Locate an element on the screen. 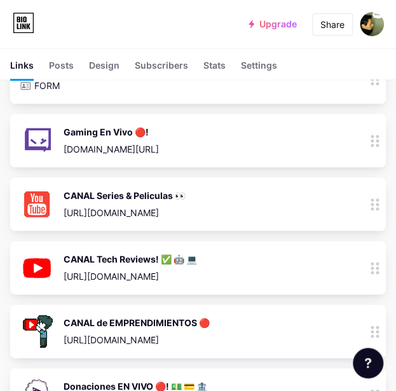 This screenshot has height=391, width=396. div: Settings is located at coordinates (259, 69).